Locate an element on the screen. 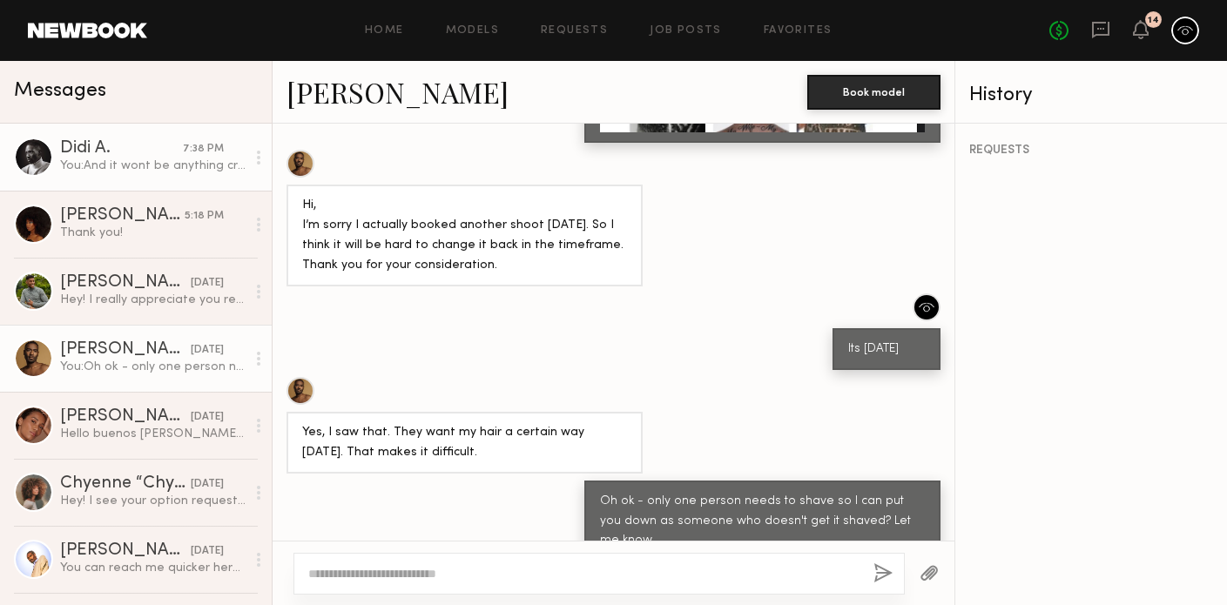 The image size is (1227, 605). div: Thank you! is located at coordinates (152, 232).